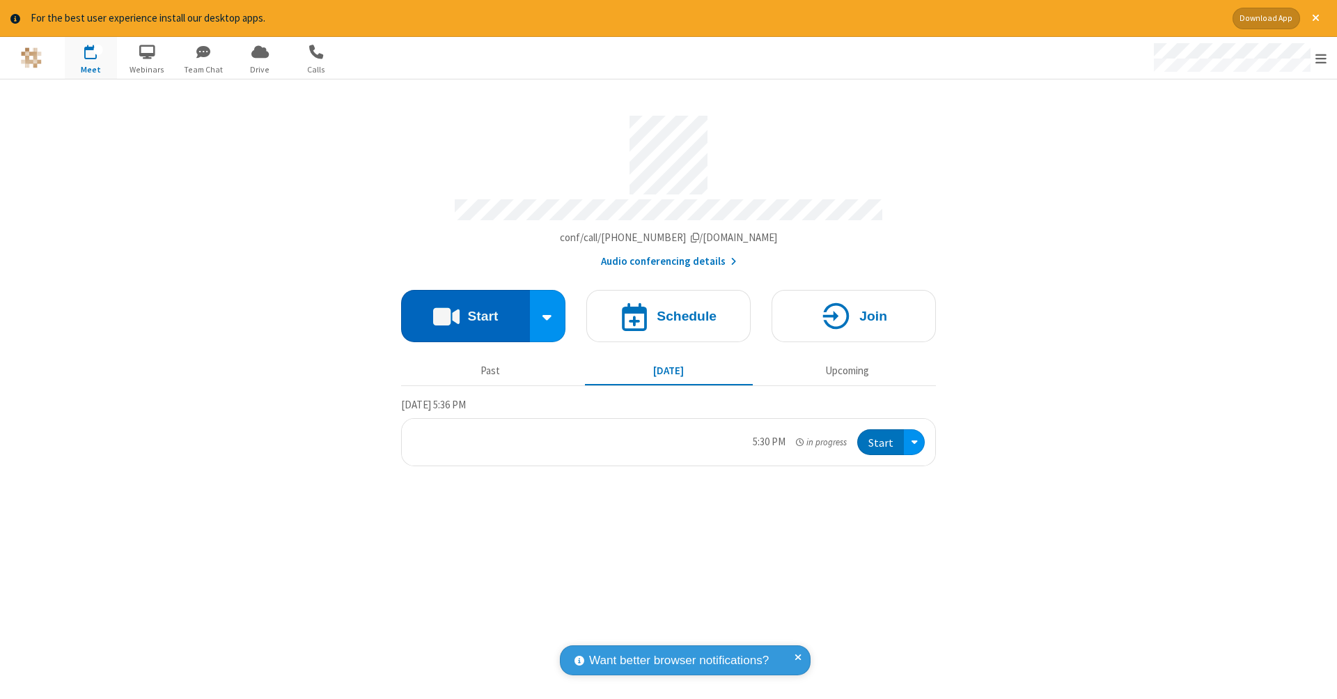 This screenshot has width=1337, height=699. What do you see at coordinates (854, 316) in the screenshot?
I see `button: Join` at bounding box center [854, 316].